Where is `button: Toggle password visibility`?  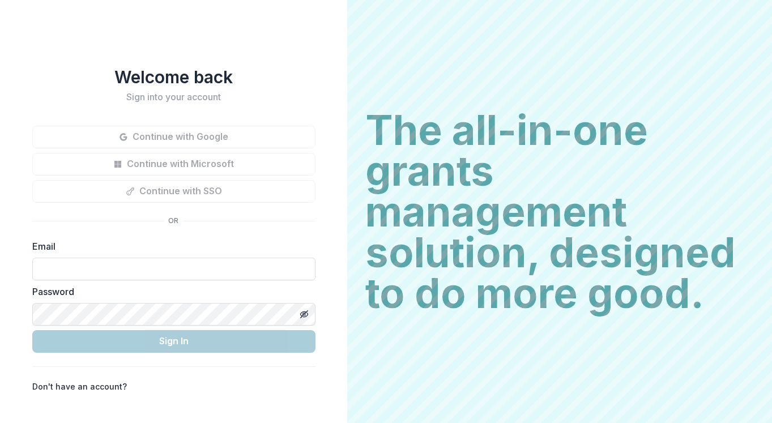 button: Toggle password visibility is located at coordinates (304, 314).